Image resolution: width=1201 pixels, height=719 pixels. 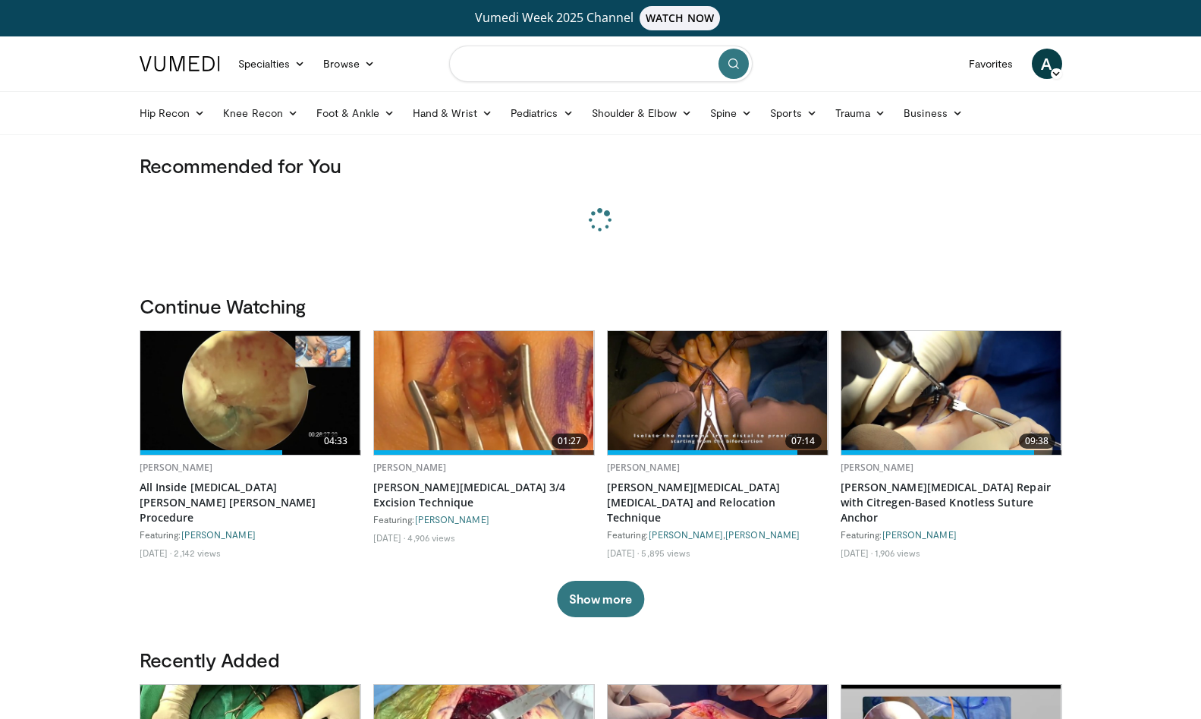 I want to click on li: 1,906 views, so click(x=898, y=552).